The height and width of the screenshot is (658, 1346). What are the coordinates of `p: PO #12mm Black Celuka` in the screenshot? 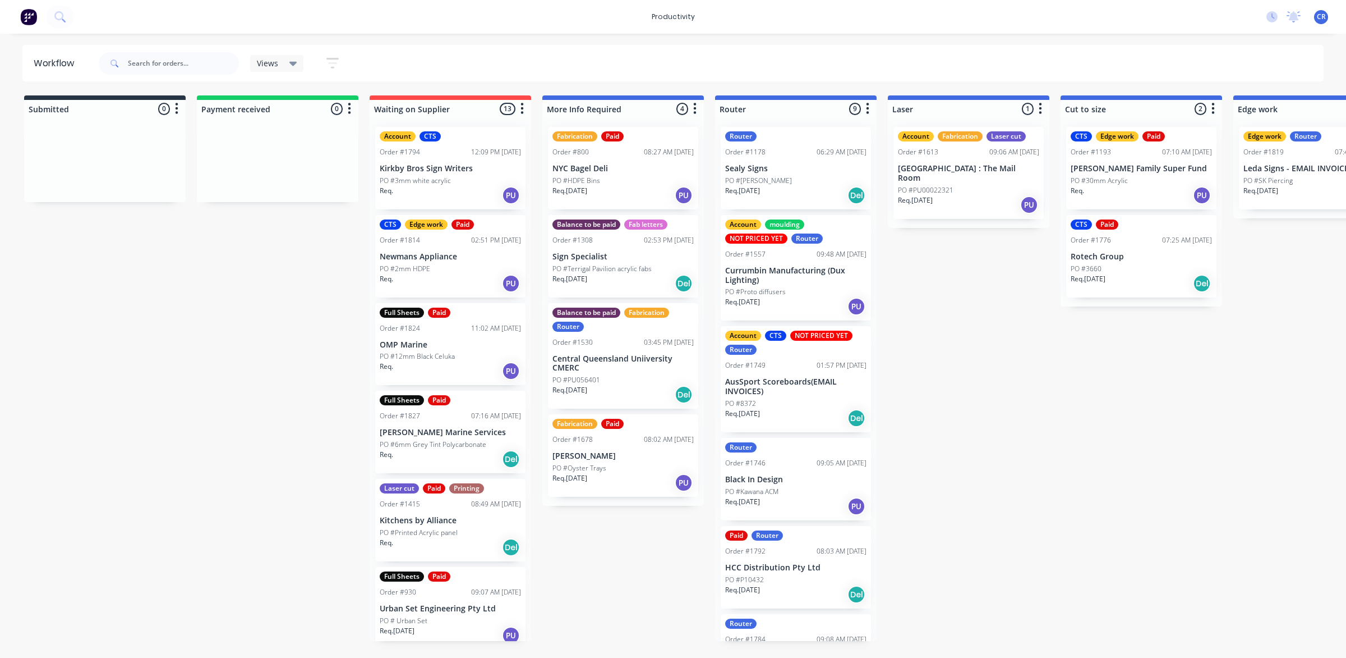 It's located at (417, 356).